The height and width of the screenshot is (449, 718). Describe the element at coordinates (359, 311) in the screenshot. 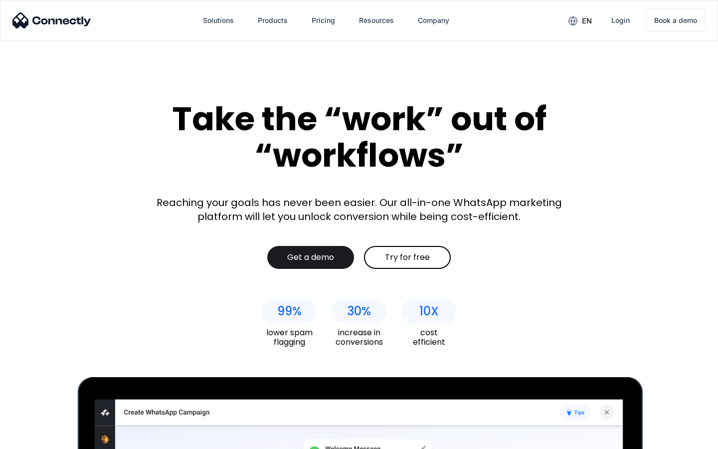

I see `div: 30%` at that location.